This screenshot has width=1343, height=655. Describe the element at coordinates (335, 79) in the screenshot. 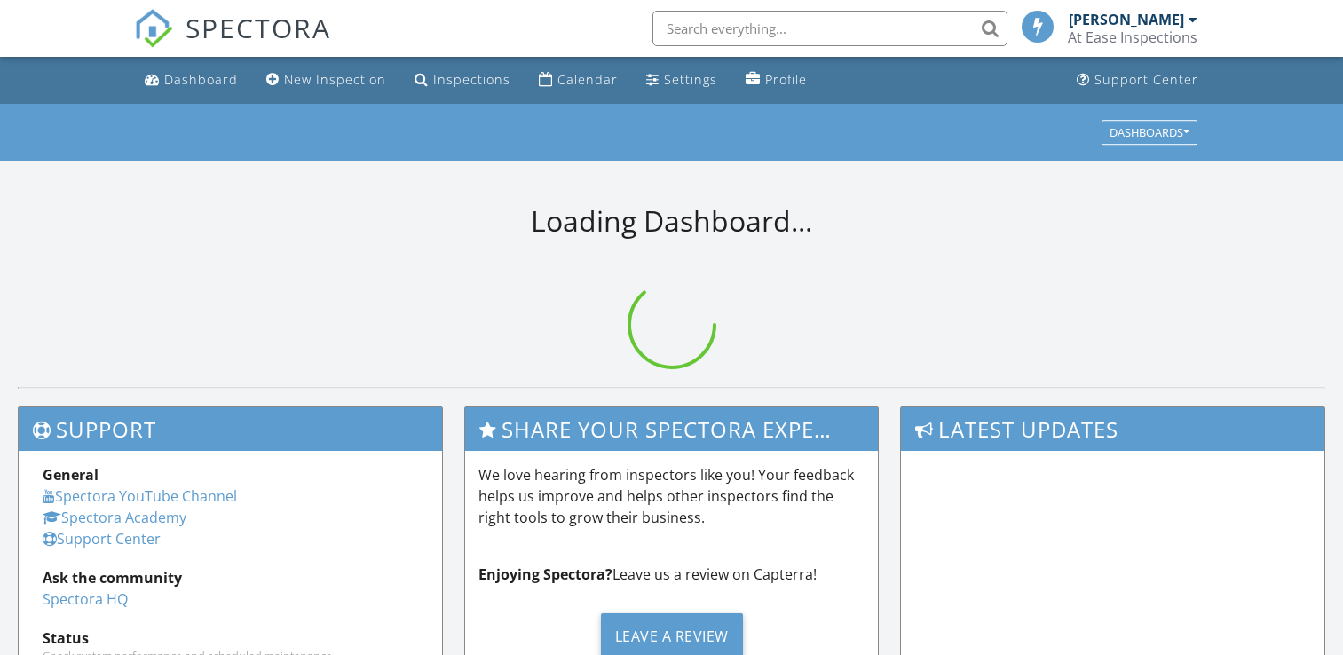

I see `div: New Inspection` at that location.